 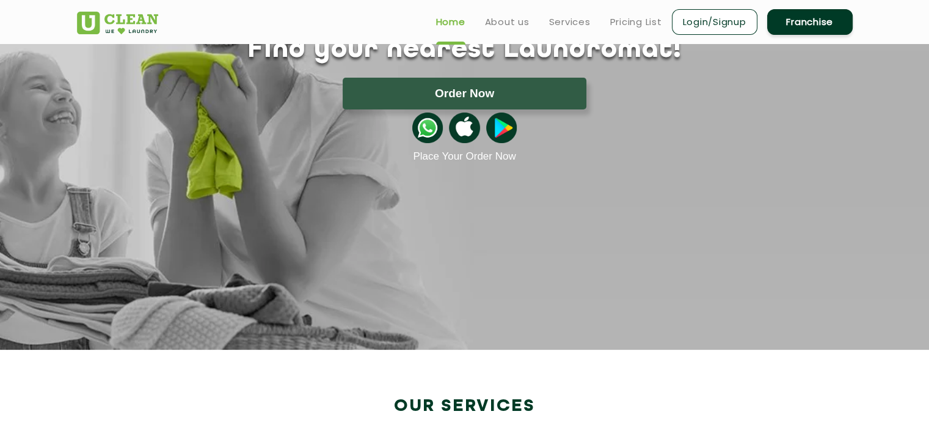 What do you see at coordinates (502, 128) in the screenshot?
I see `img: playstoreicon.png` at bounding box center [502, 128].